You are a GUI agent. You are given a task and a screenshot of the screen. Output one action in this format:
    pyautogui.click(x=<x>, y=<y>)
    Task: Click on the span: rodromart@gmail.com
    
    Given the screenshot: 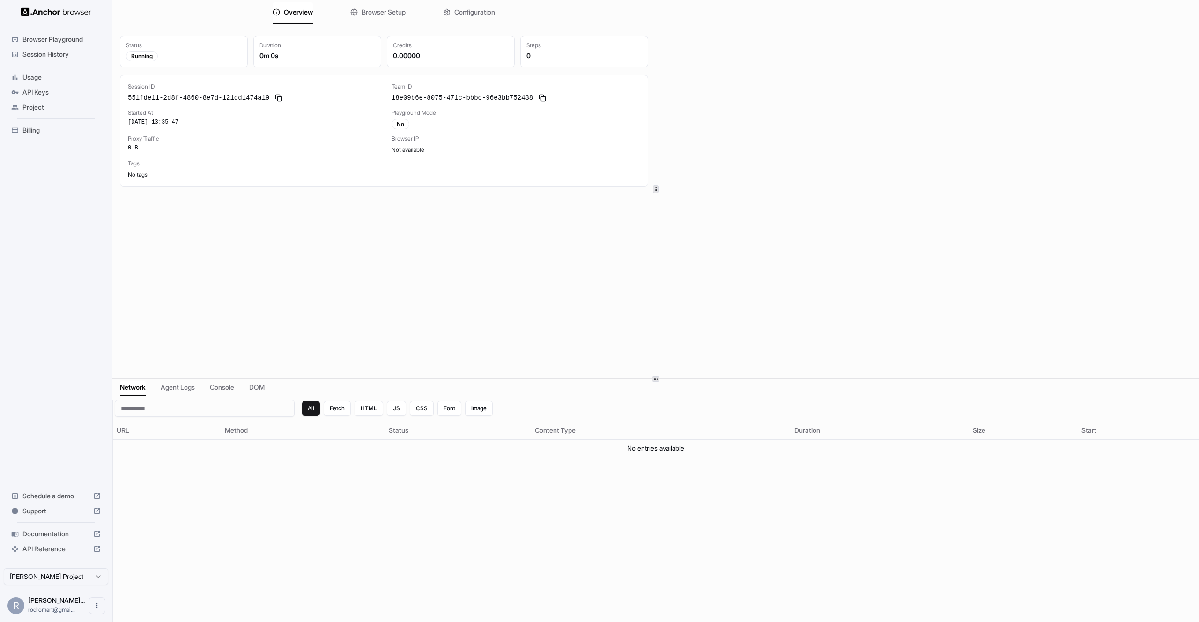 What is the action you would take?
    pyautogui.click(x=52, y=610)
    